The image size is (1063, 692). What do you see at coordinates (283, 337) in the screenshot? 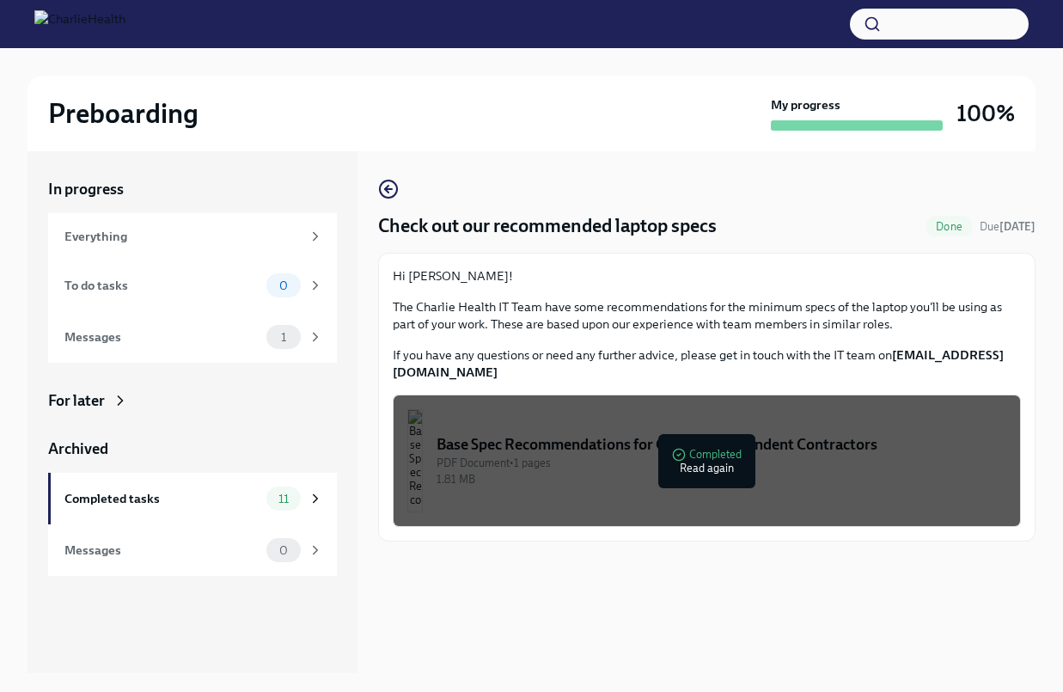
I see `span: 1` at bounding box center [283, 337].